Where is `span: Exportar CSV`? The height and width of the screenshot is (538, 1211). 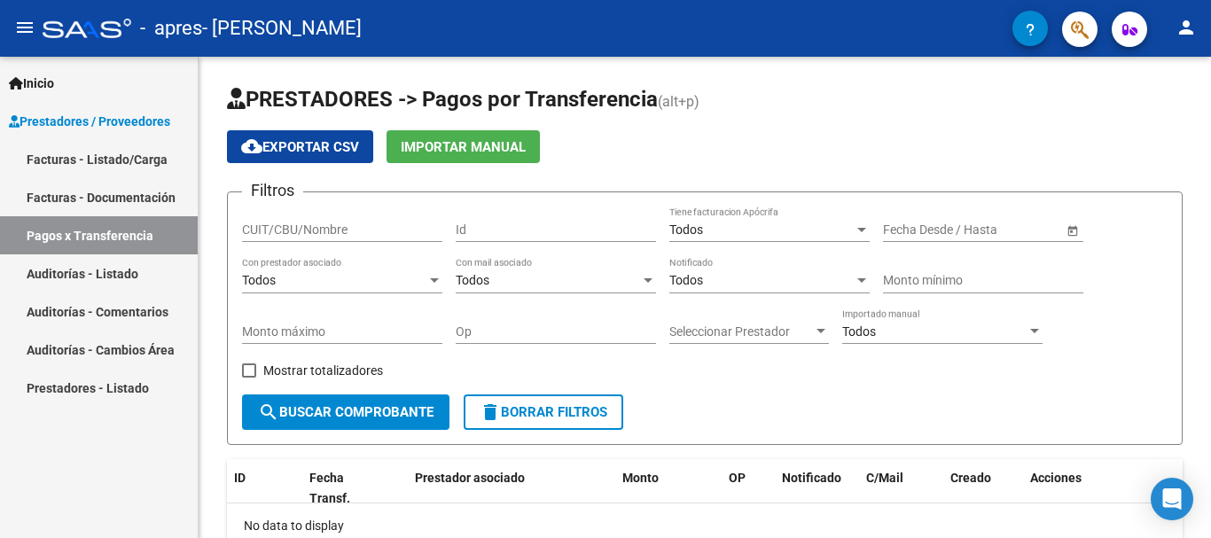
span: Exportar CSV is located at coordinates (300, 147).